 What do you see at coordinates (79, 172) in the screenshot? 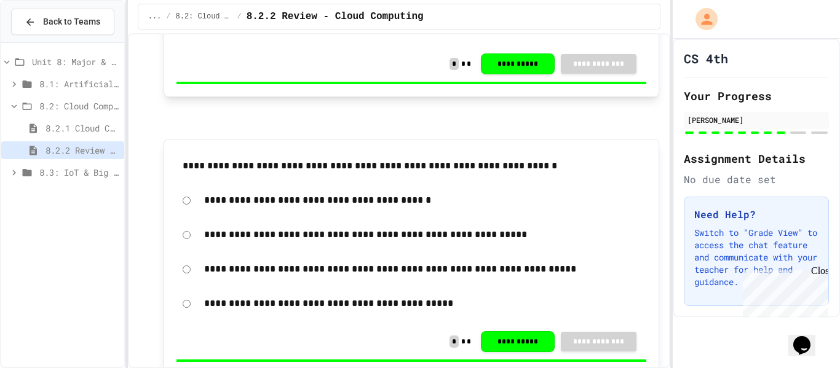
I see `span: 8.3: IoT & Big Data` at bounding box center [79, 172].